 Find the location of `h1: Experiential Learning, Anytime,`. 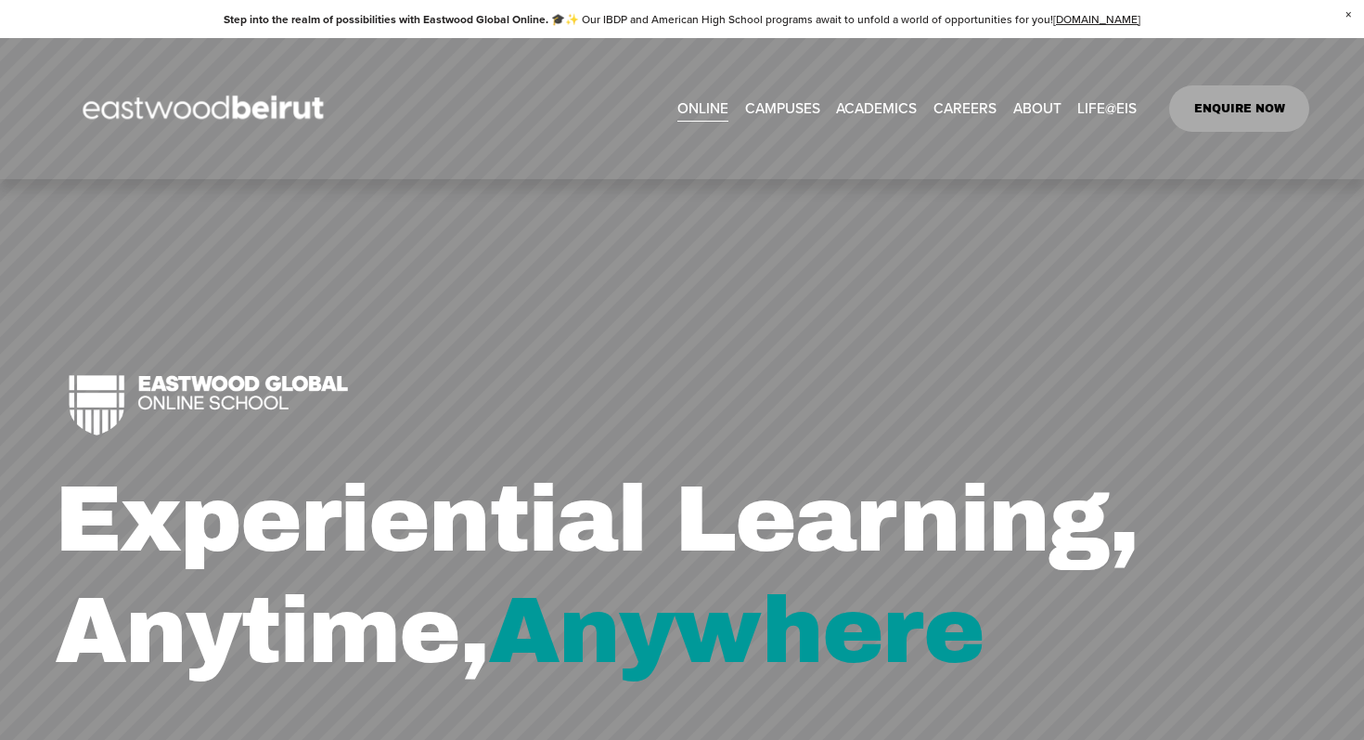

h1: Experiential Learning, Anytime, is located at coordinates (682, 575).